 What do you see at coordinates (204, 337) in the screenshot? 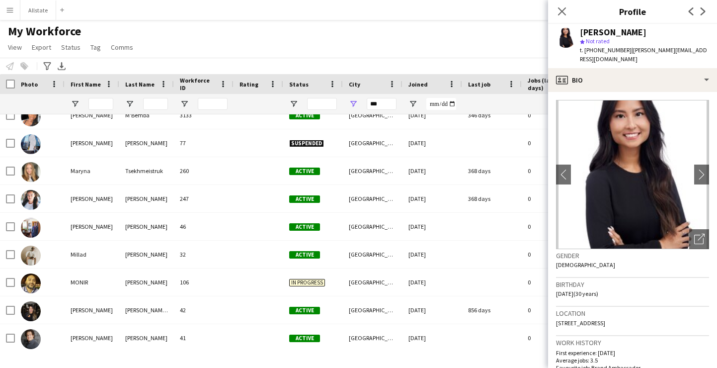
I see `div: 41` at bounding box center [204, 337].